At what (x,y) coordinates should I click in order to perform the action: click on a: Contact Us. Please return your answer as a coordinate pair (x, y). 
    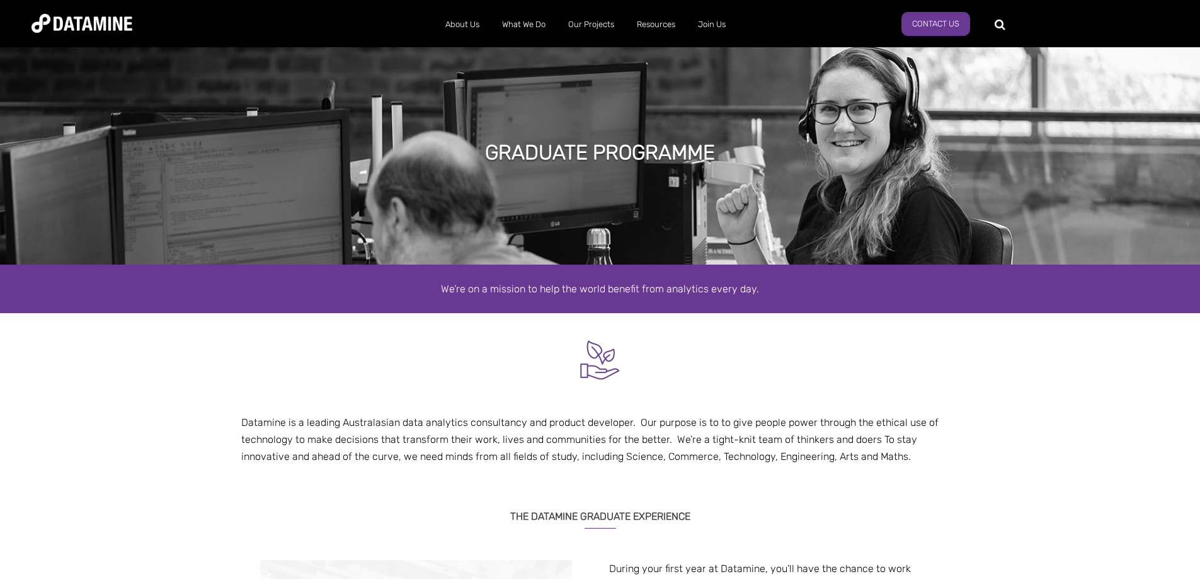
    Looking at the image, I should click on (936, 24).